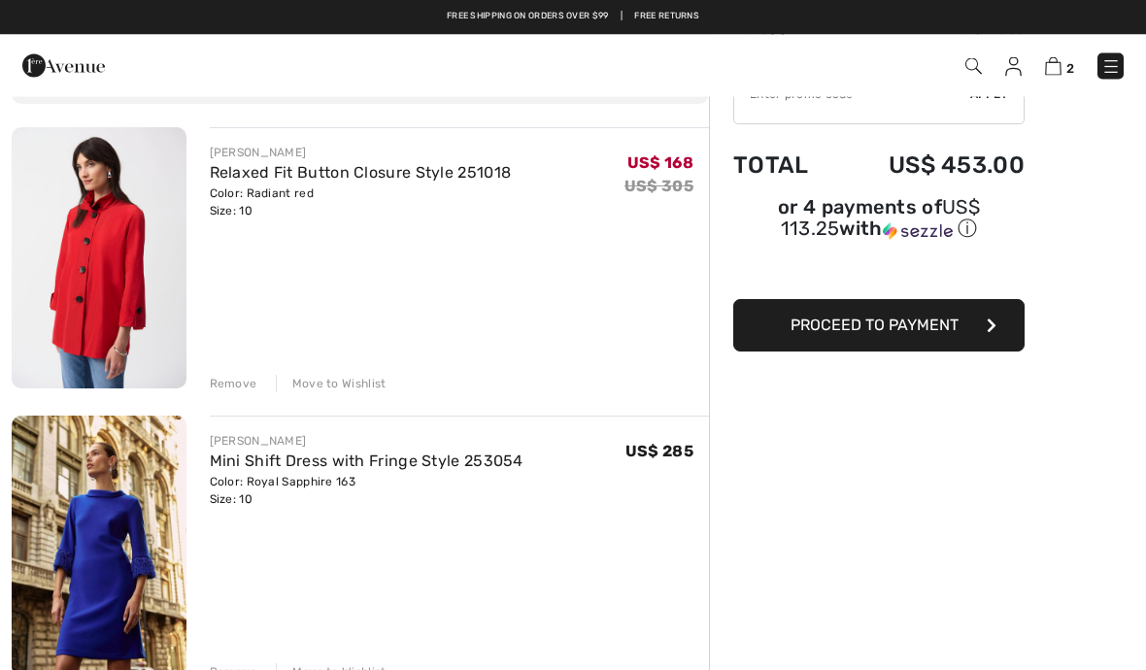 The width and height of the screenshot is (1146, 670). I want to click on img: My Info, so click(1013, 67).